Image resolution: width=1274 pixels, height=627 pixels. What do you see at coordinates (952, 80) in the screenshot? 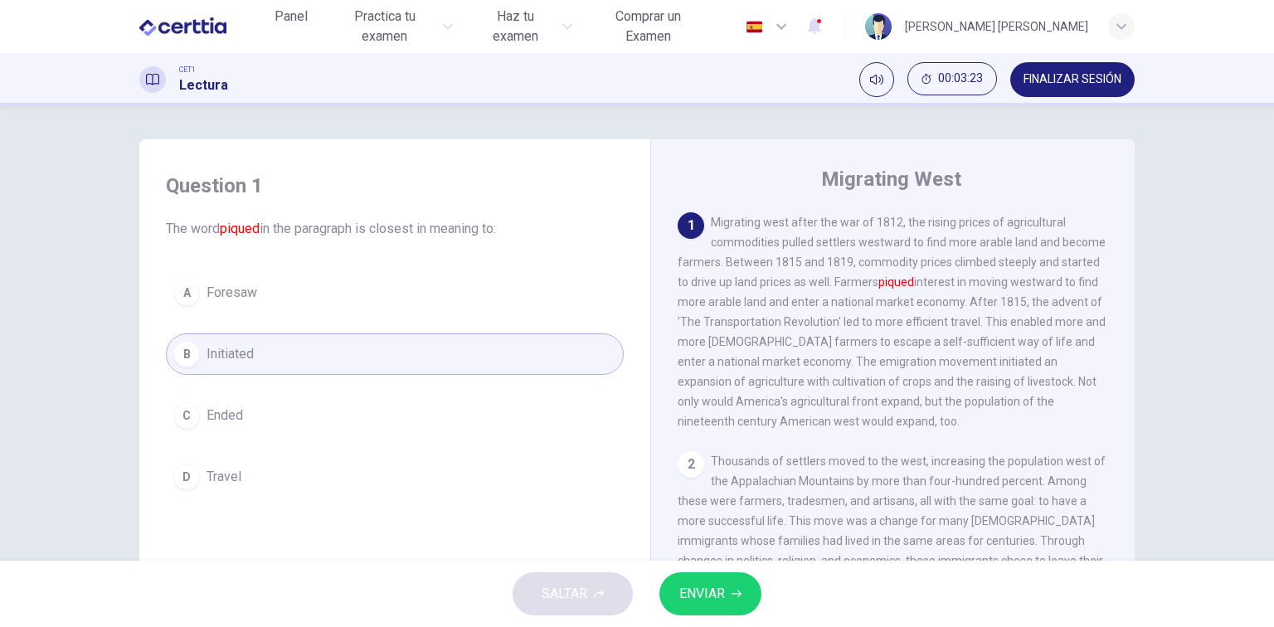
I see `div: Ocultar` at bounding box center [952, 80].